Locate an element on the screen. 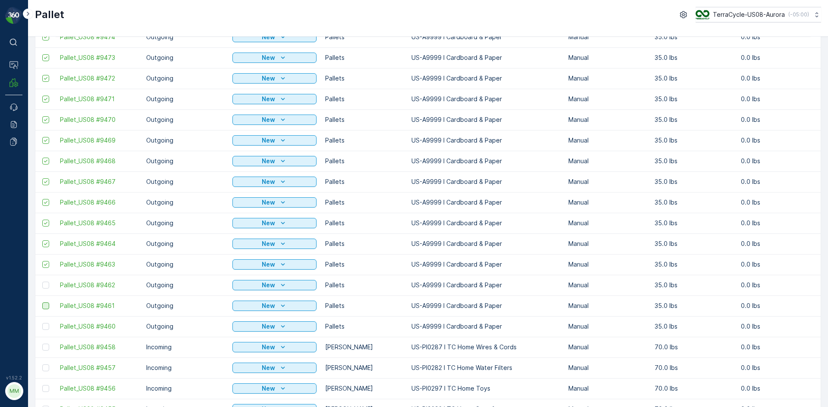 This screenshot has height=407, width=828. a: Pallet_US08 #9460 is located at coordinates (99, 327).